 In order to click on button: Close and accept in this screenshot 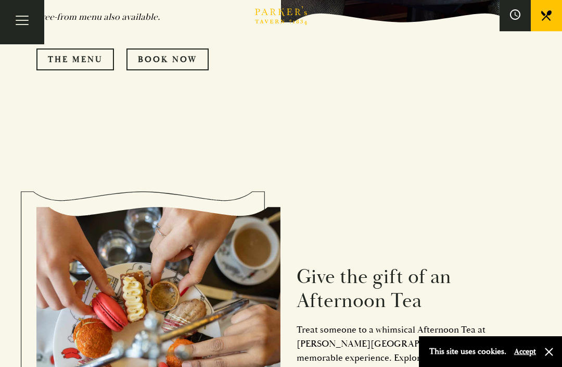, I will do `click(549, 352)`.